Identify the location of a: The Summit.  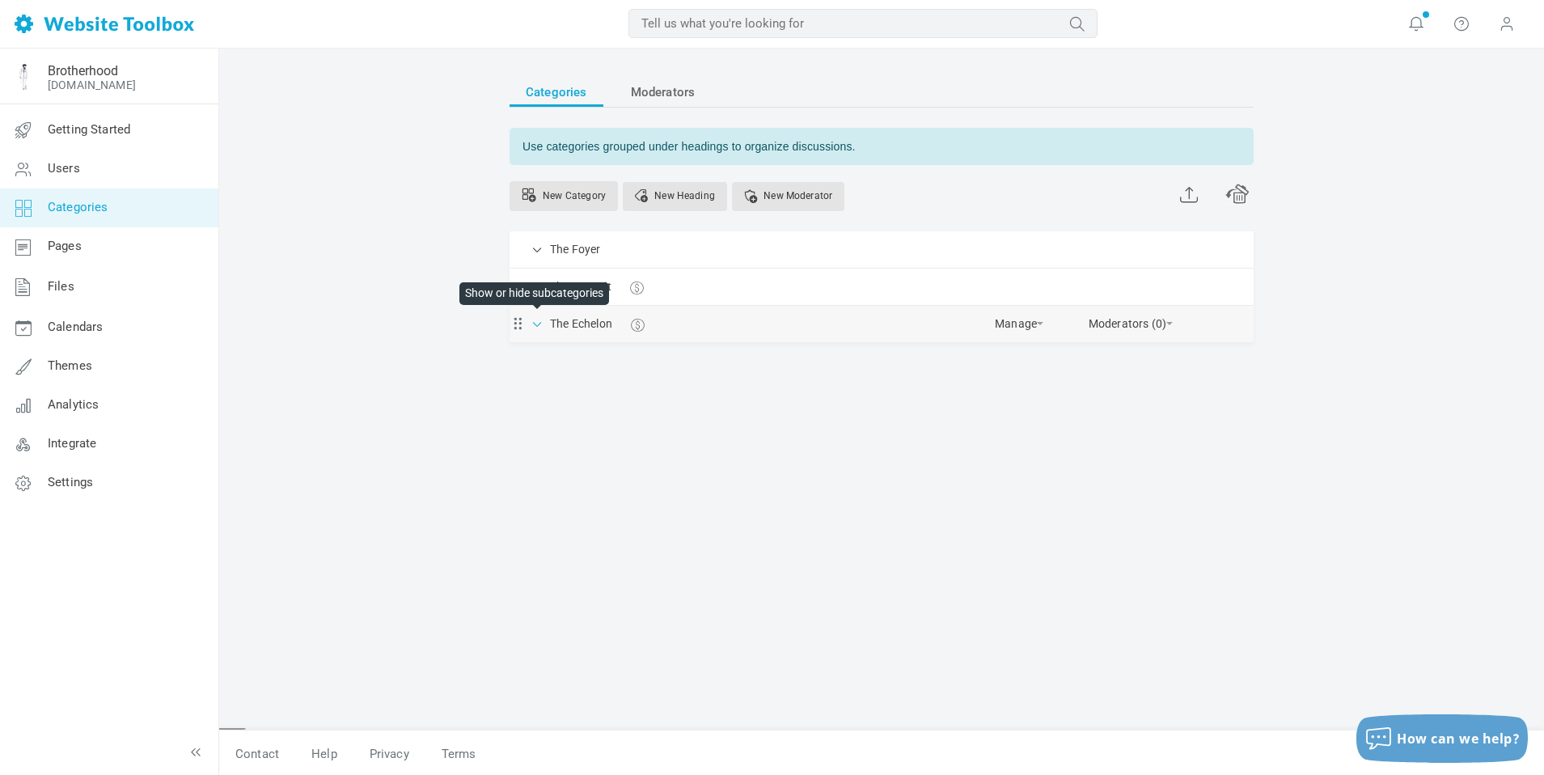
(581, 286).